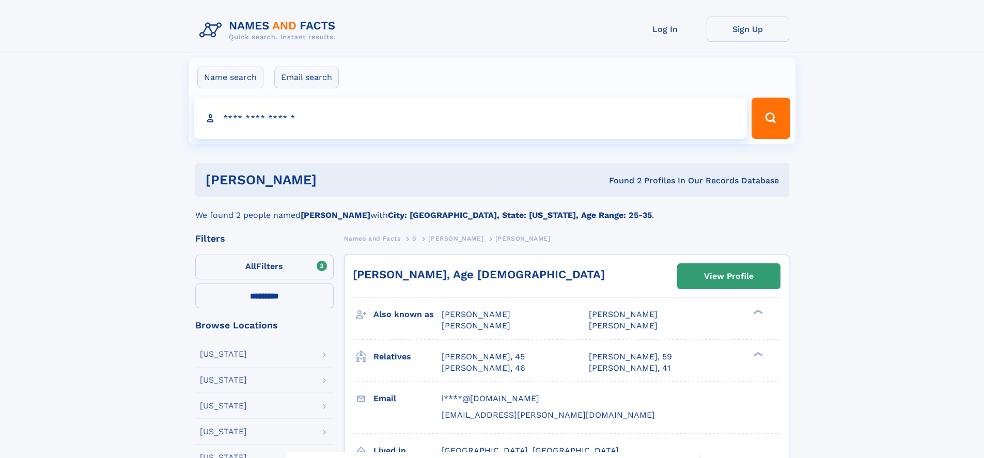  Describe the element at coordinates (250, 266) in the screenshot. I see `span: All` at that location.